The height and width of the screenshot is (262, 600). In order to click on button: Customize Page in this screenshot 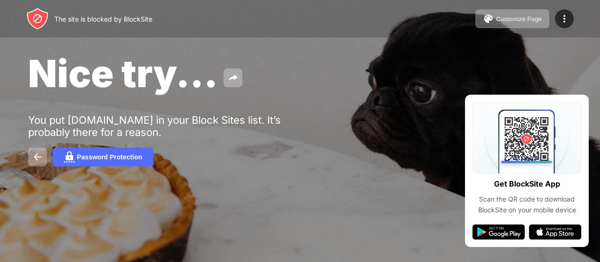, I will do `click(512, 19)`.